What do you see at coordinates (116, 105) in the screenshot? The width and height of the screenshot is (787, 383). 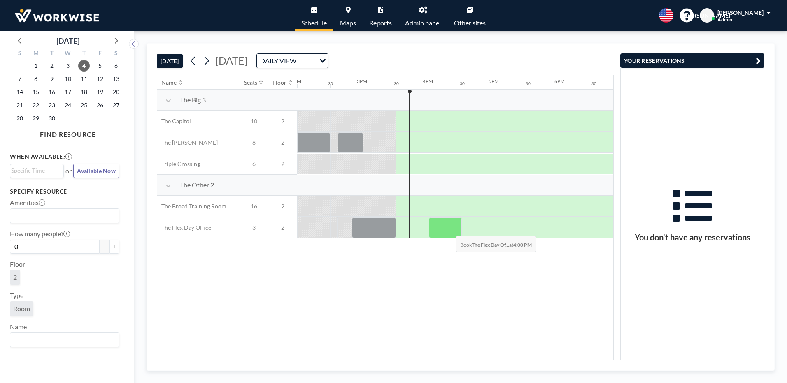 I see `span: Saturday, September 27, 2025` at bounding box center [116, 105].